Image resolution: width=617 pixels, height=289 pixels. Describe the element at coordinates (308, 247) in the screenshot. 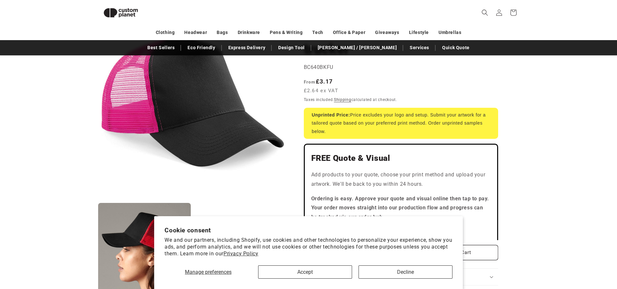

I see `p: We and our partners, including Shopify, use cookies and other technologies to personalize your ex...` at that location.